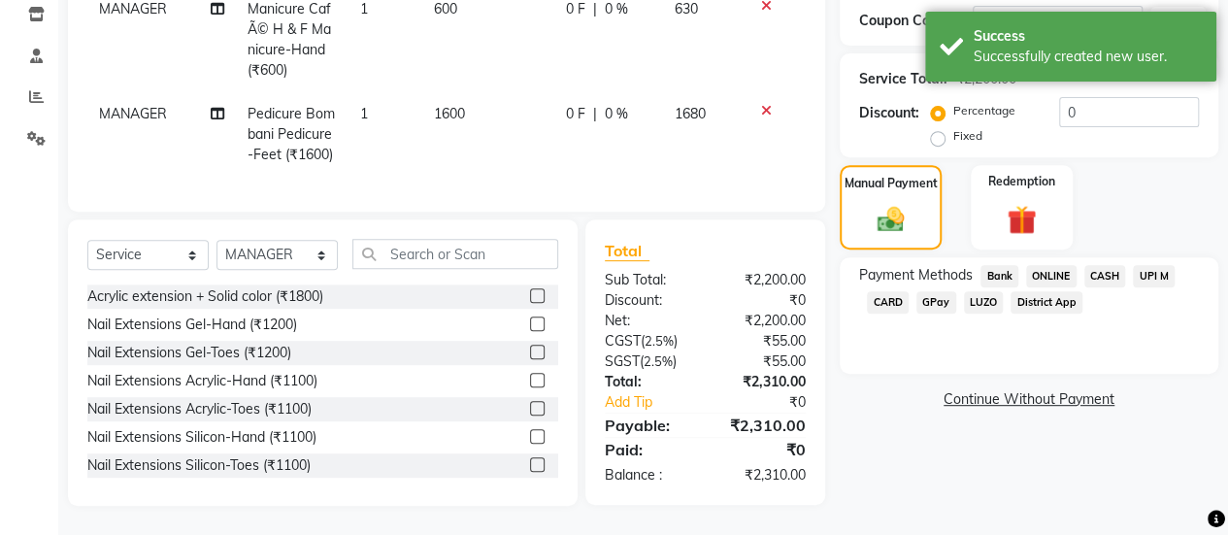 Image resolution: width=1228 pixels, height=535 pixels. I want to click on span: SGST, so click(622, 361).